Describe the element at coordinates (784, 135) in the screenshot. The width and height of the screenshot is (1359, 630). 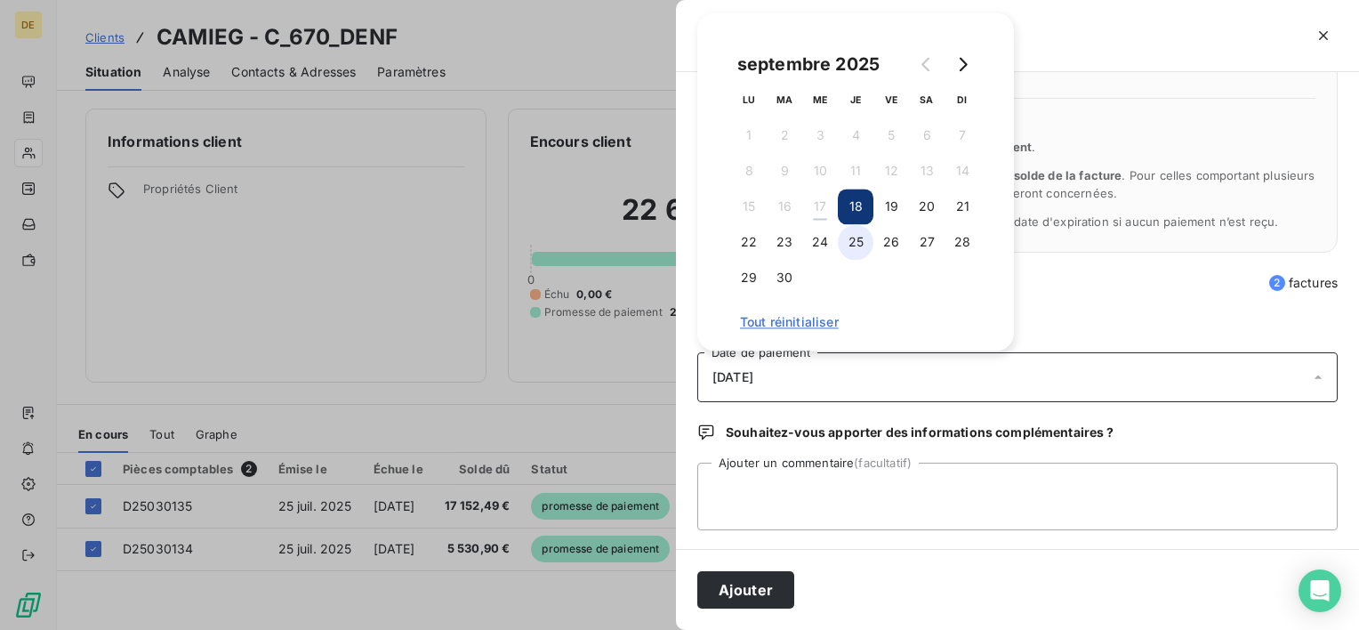
I see `button: 2` at that location.